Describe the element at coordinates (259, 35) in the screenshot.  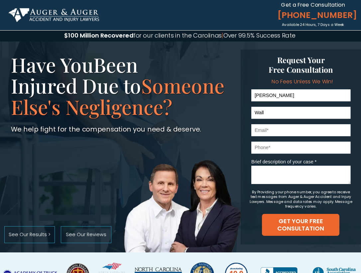
I see `span: Over 99.5% Success Rate` at that location.